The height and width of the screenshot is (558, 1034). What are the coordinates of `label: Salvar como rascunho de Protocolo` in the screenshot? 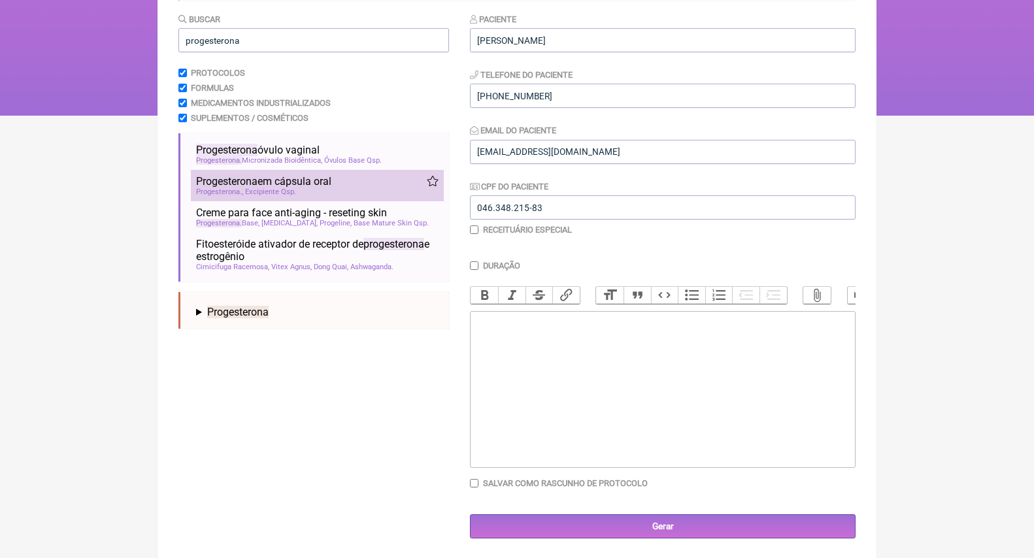 It's located at (565, 483).